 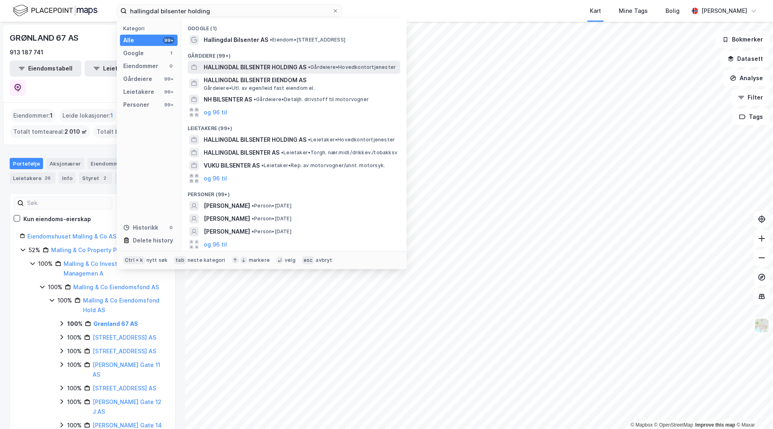 What do you see at coordinates (133, 53) in the screenshot?
I see `div: Google` at bounding box center [133, 53].